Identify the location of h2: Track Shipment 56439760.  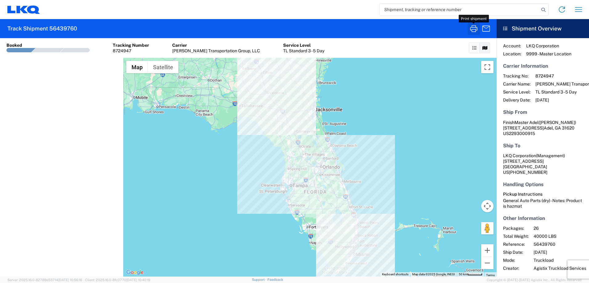
(42, 29).